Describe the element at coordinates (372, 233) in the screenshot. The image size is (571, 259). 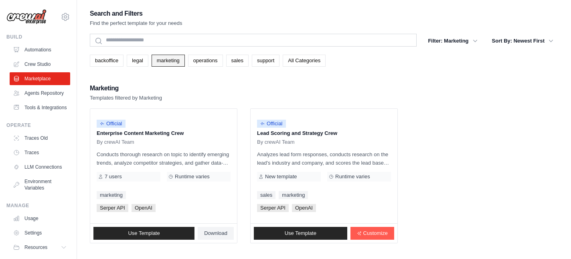
I see `a: Customize` at that location.